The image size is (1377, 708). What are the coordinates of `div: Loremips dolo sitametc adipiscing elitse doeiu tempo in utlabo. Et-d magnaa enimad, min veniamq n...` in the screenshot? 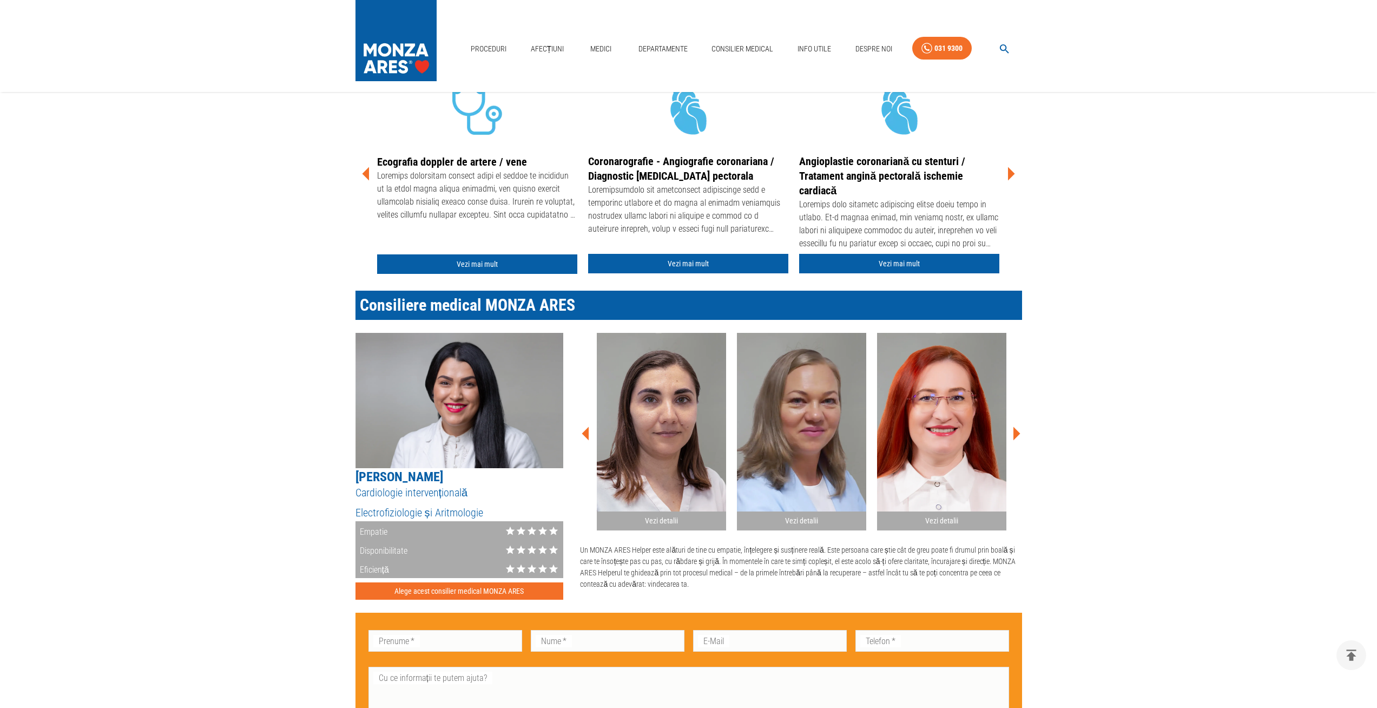 It's located at (899, 225).